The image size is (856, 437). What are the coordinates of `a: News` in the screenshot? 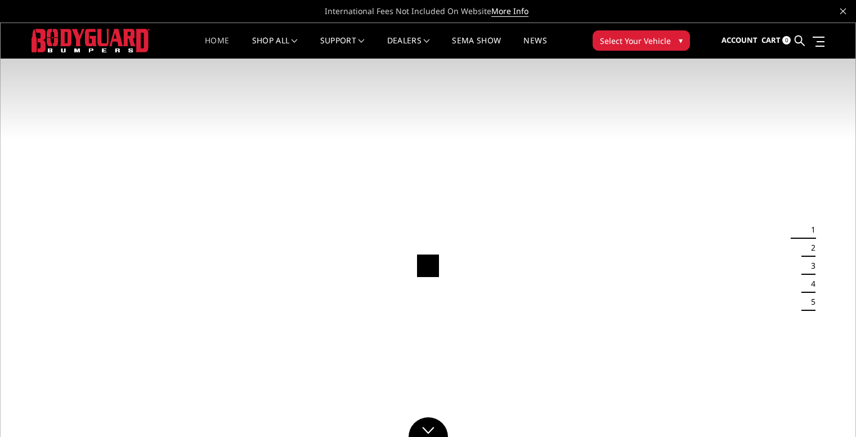 It's located at (535, 47).